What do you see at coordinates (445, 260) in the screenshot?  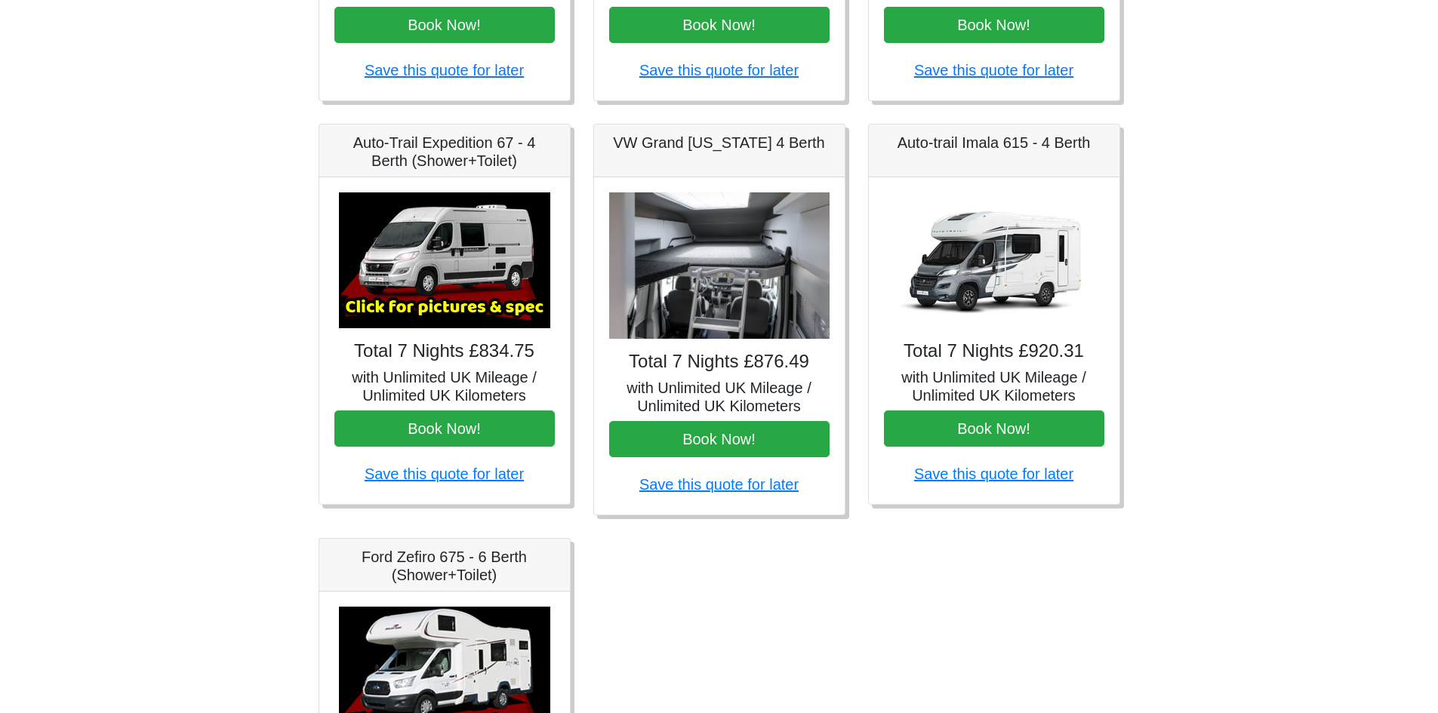 I see `img: Auto-Trail Expedition 67 - 4 Berth (Shower+Toilet)` at bounding box center [445, 260].